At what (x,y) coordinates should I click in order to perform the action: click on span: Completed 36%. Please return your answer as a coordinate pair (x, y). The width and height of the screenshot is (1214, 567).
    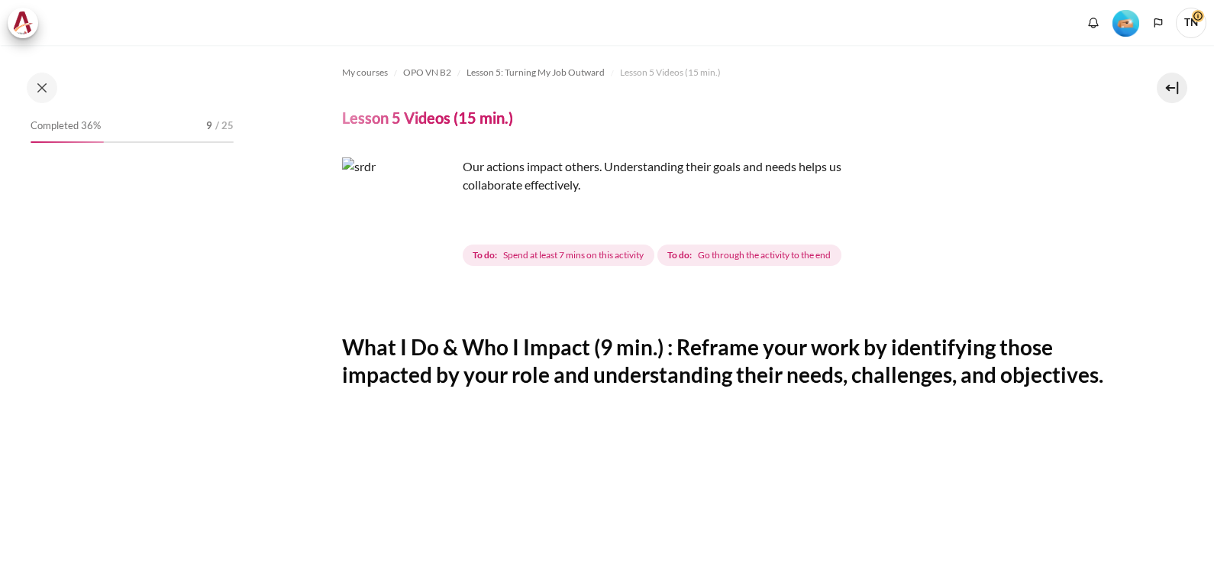
    Looking at the image, I should click on (66, 126).